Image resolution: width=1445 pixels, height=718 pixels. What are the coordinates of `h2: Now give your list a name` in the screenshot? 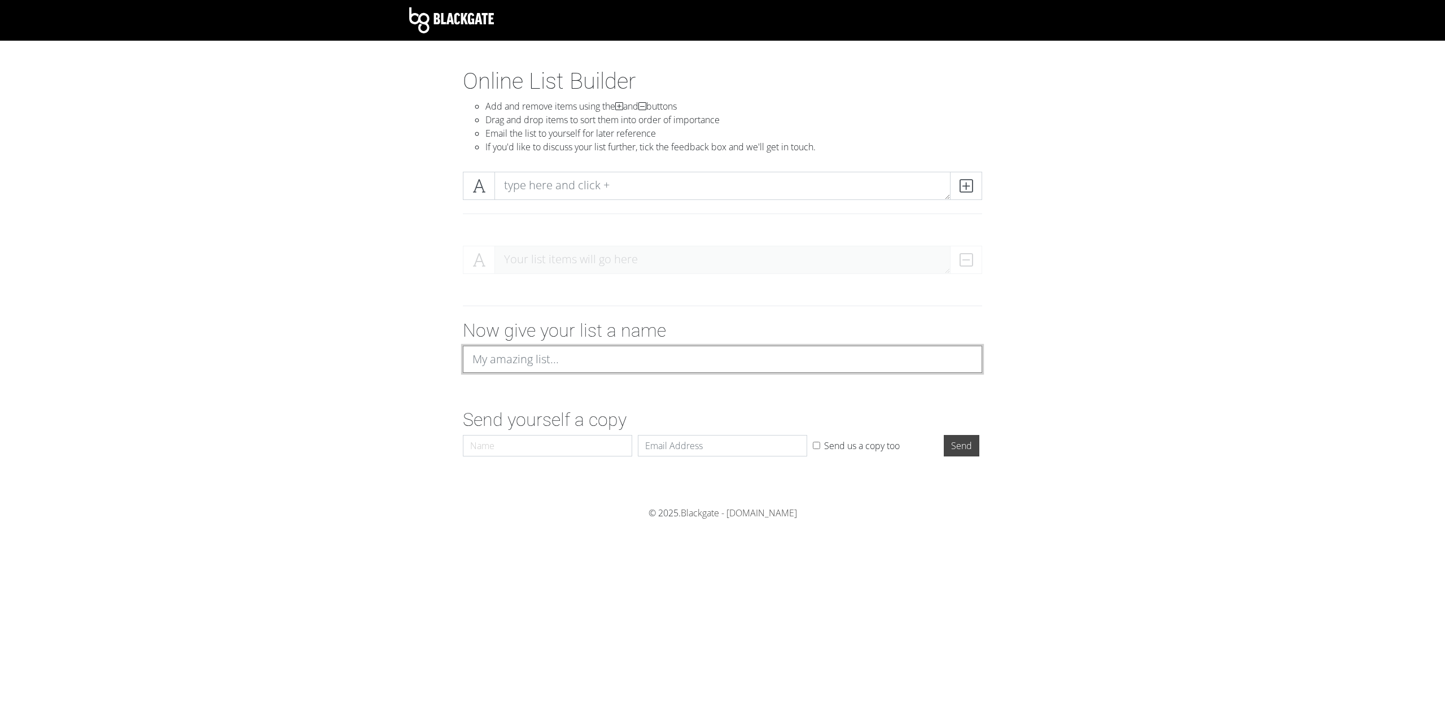 It's located at (723, 330).